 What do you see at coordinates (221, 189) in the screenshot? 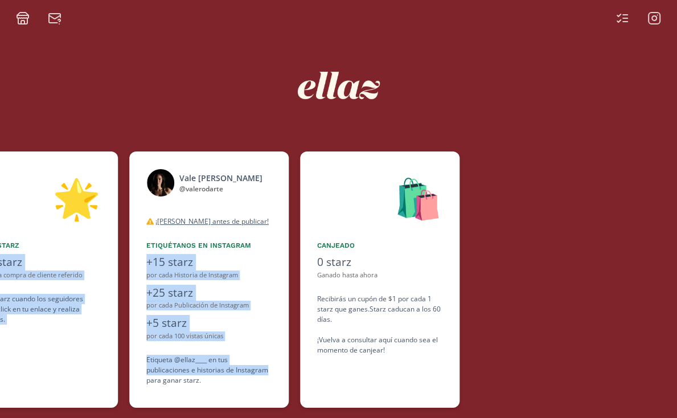
I see `div: @ valerodarte` at bounding box center [221, 189].